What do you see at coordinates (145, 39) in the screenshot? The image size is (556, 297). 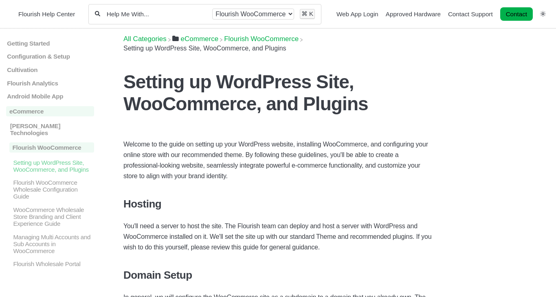 I see `span: All Categories` at bounding box center [145, 39].